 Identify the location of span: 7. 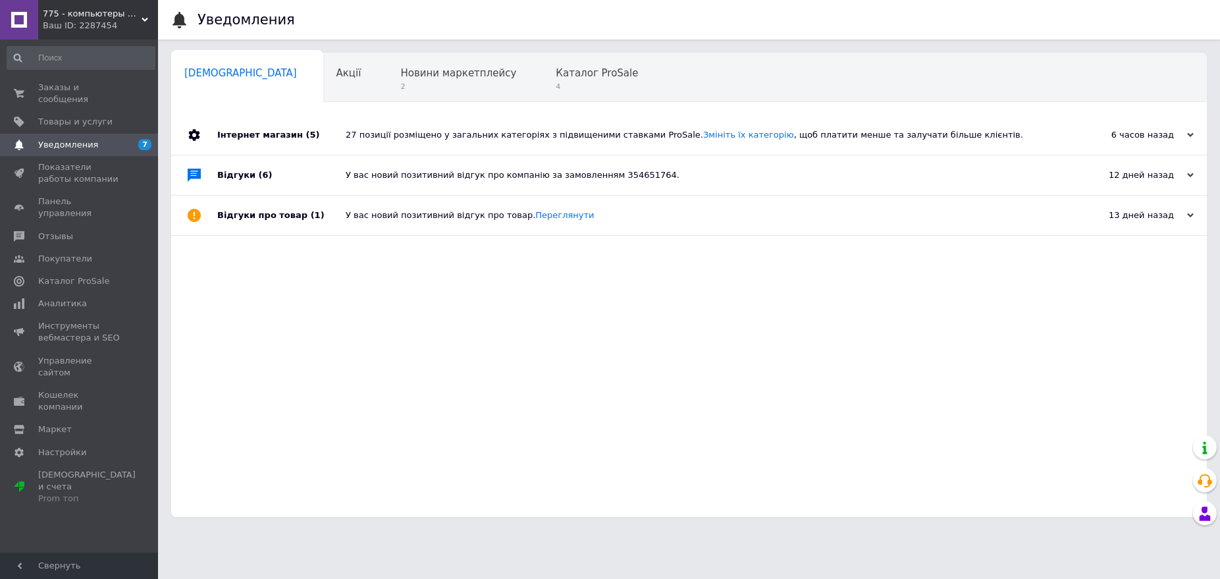
(145, 144).